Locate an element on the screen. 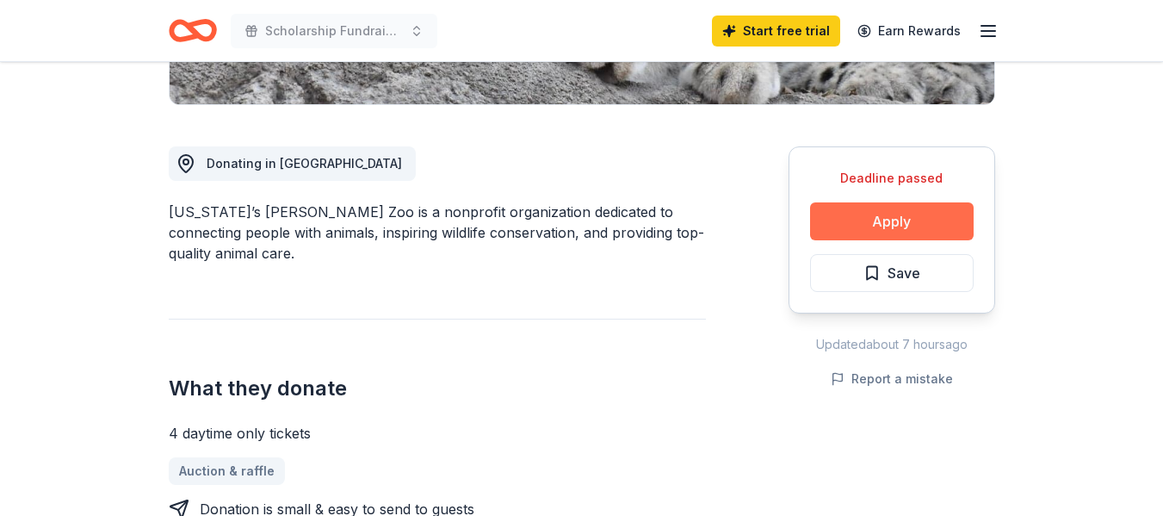 This screenshot has width=1163, height=516. span: Scholarship Fundraiser is located at coordinates (334, 31).